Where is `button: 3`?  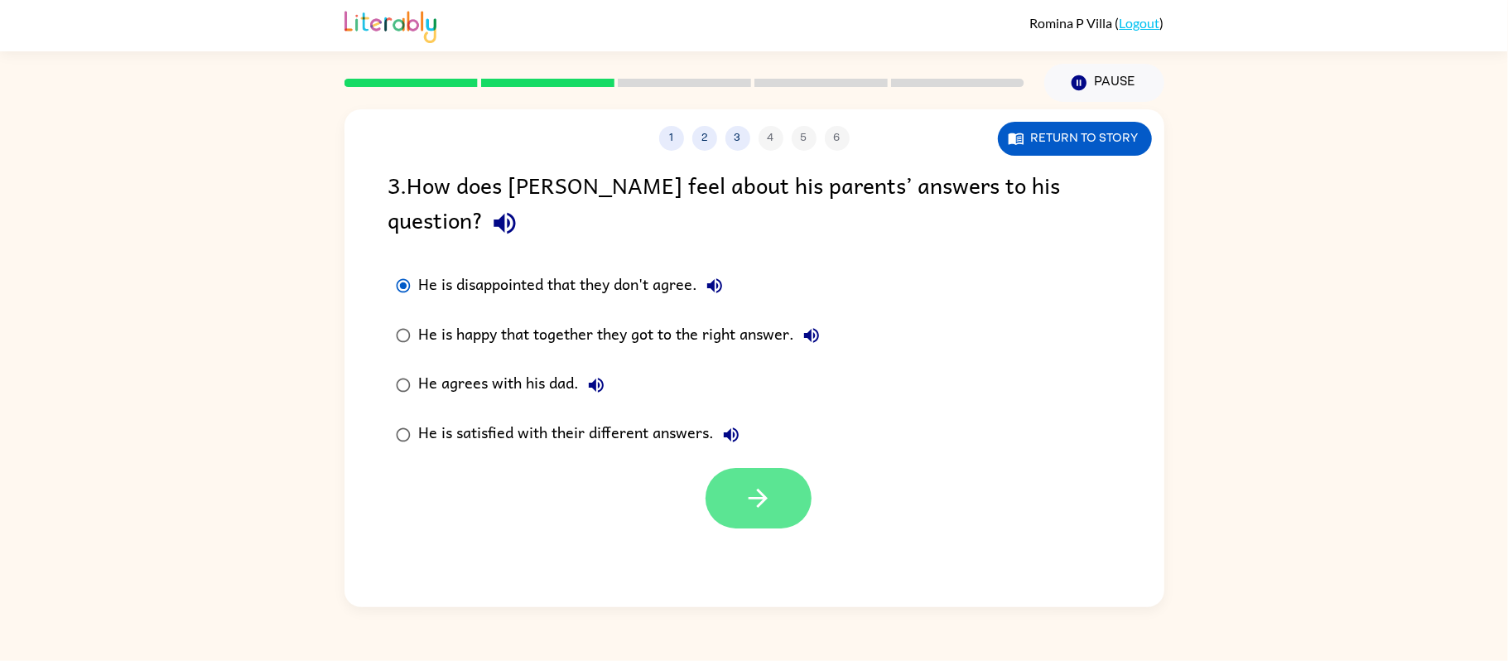
button: 3 is located at coordinates (738, 138).